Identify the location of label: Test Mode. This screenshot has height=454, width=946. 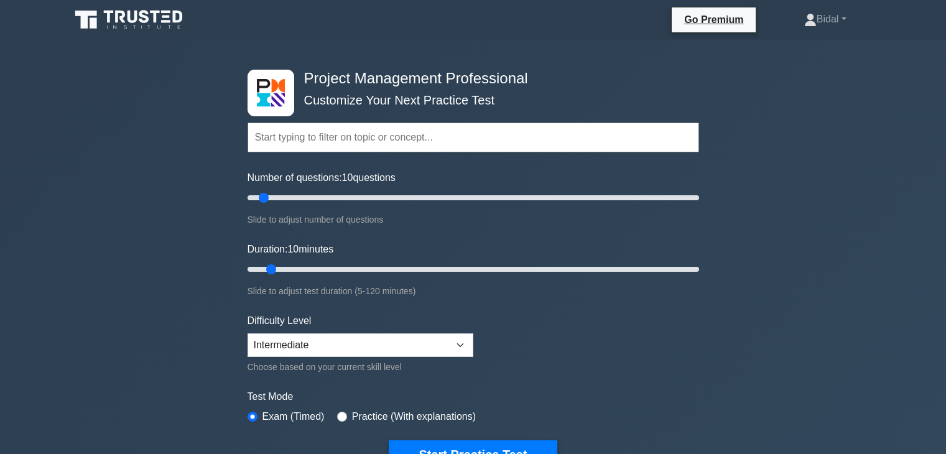
(473, 397).